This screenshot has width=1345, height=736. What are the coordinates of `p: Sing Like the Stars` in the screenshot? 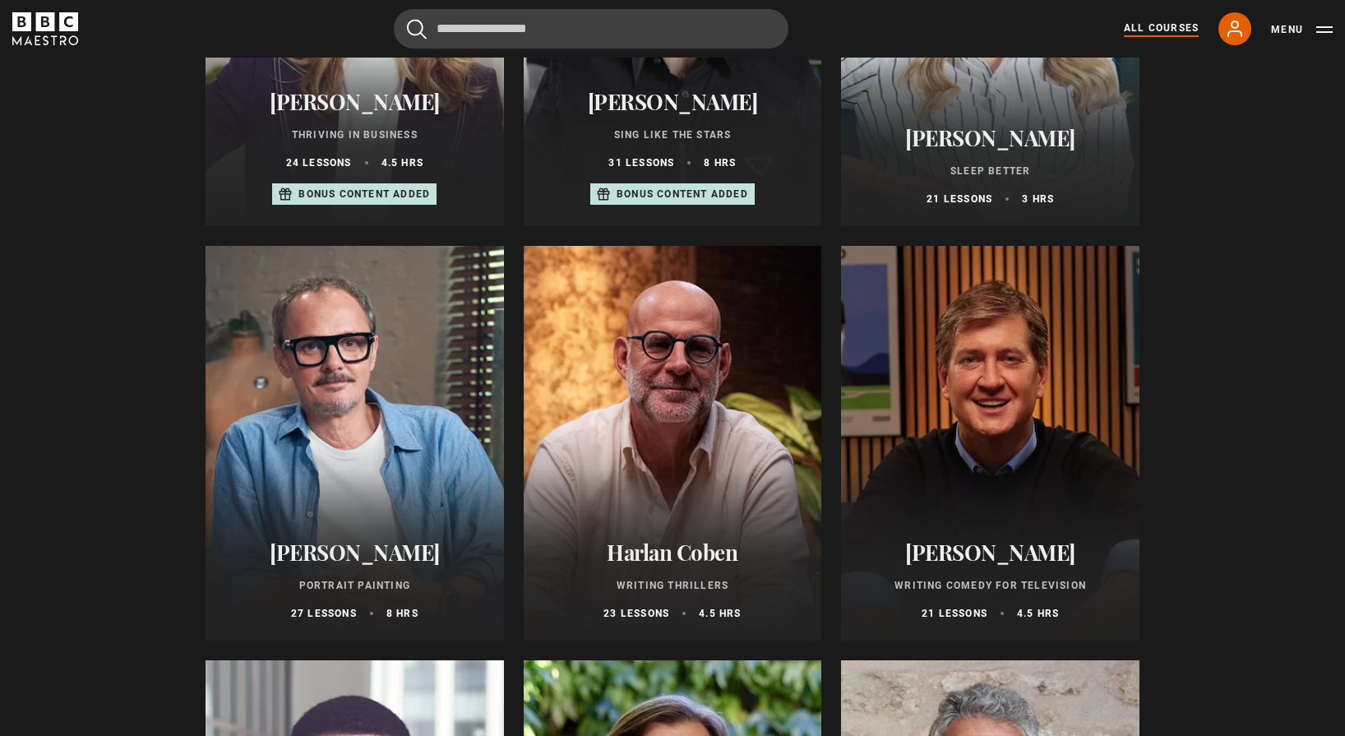 It's located at (672, 135).